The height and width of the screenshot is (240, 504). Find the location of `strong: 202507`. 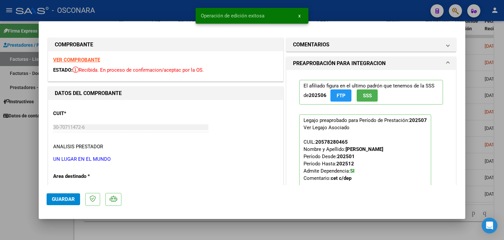

strong: 202507 is located at coordinates (418, 120).